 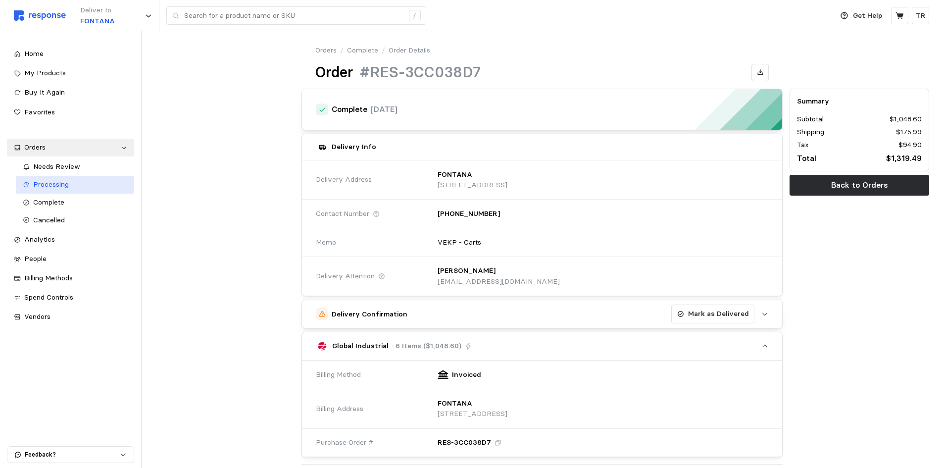 What do you see at coordinates (905, 119) in the screenshot?
I see `p: $1,048.60` at bounding box center [905, 119].